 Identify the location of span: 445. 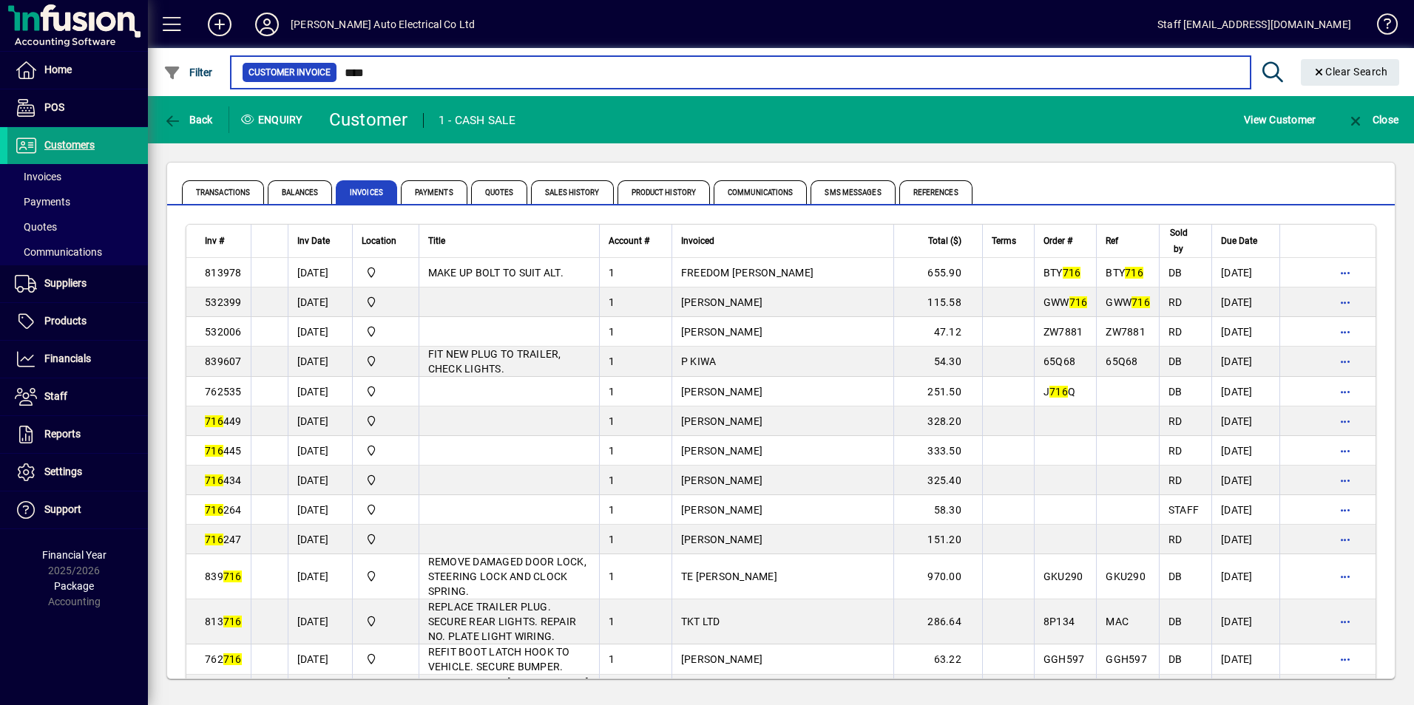
(223, 451).